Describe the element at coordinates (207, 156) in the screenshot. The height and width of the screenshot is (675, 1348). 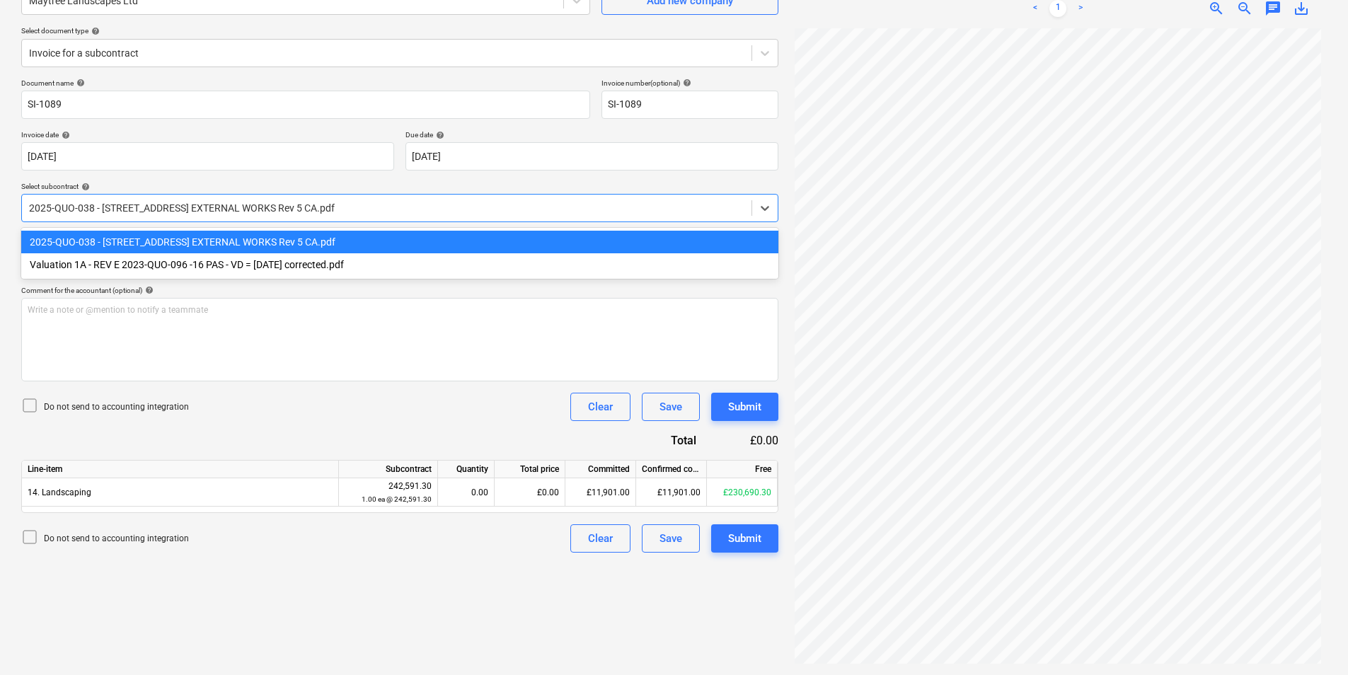
I see `input: Invoice date not specified` at that location.